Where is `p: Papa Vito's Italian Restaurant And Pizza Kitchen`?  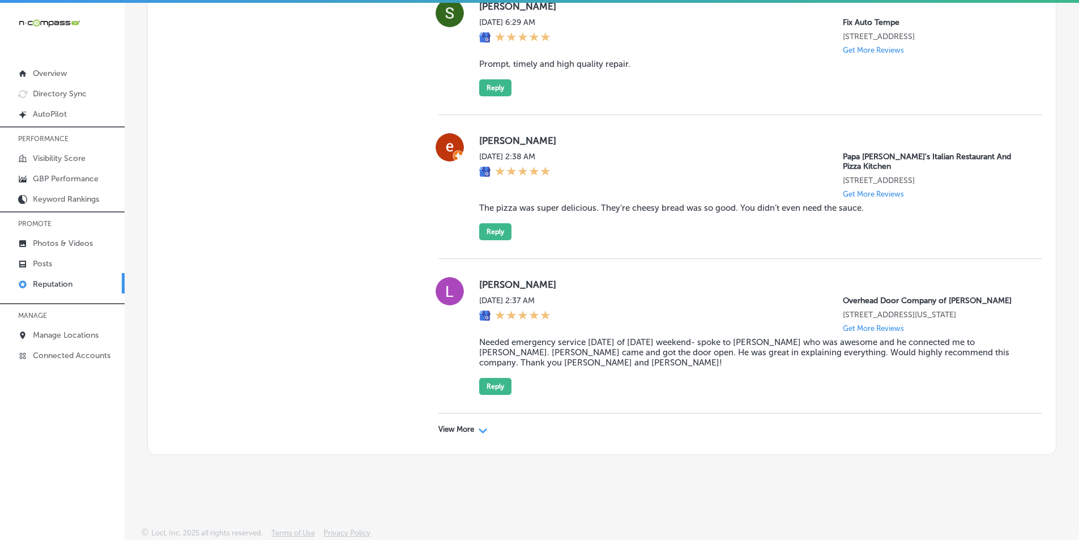 p: Papa Vito's Italian Restaurant And Pizza Kitchen is located at coordinates (933, 161).